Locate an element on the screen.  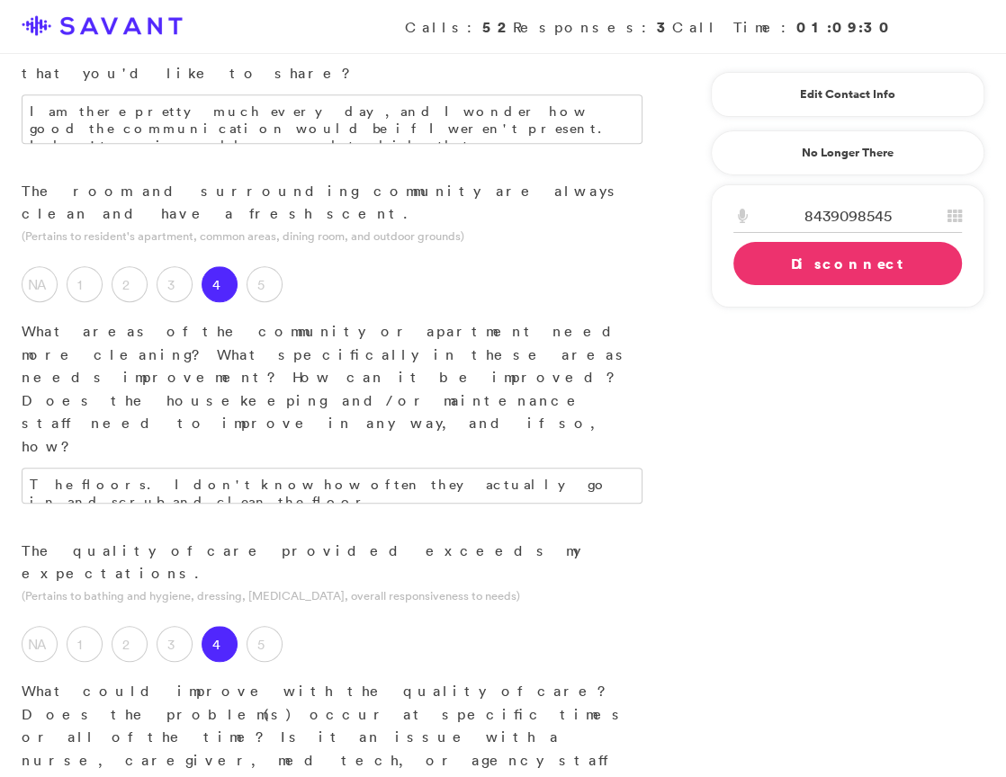
strong: 3 is located at coordinates (664, 27).